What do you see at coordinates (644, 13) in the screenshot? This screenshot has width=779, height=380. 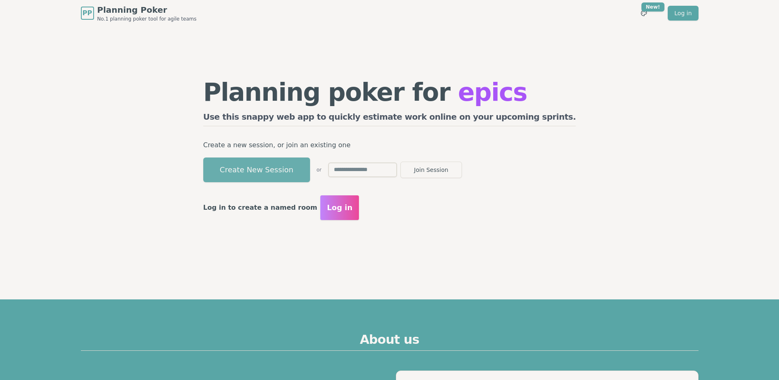 I see `button: New!` at bounding box center [644, 13].